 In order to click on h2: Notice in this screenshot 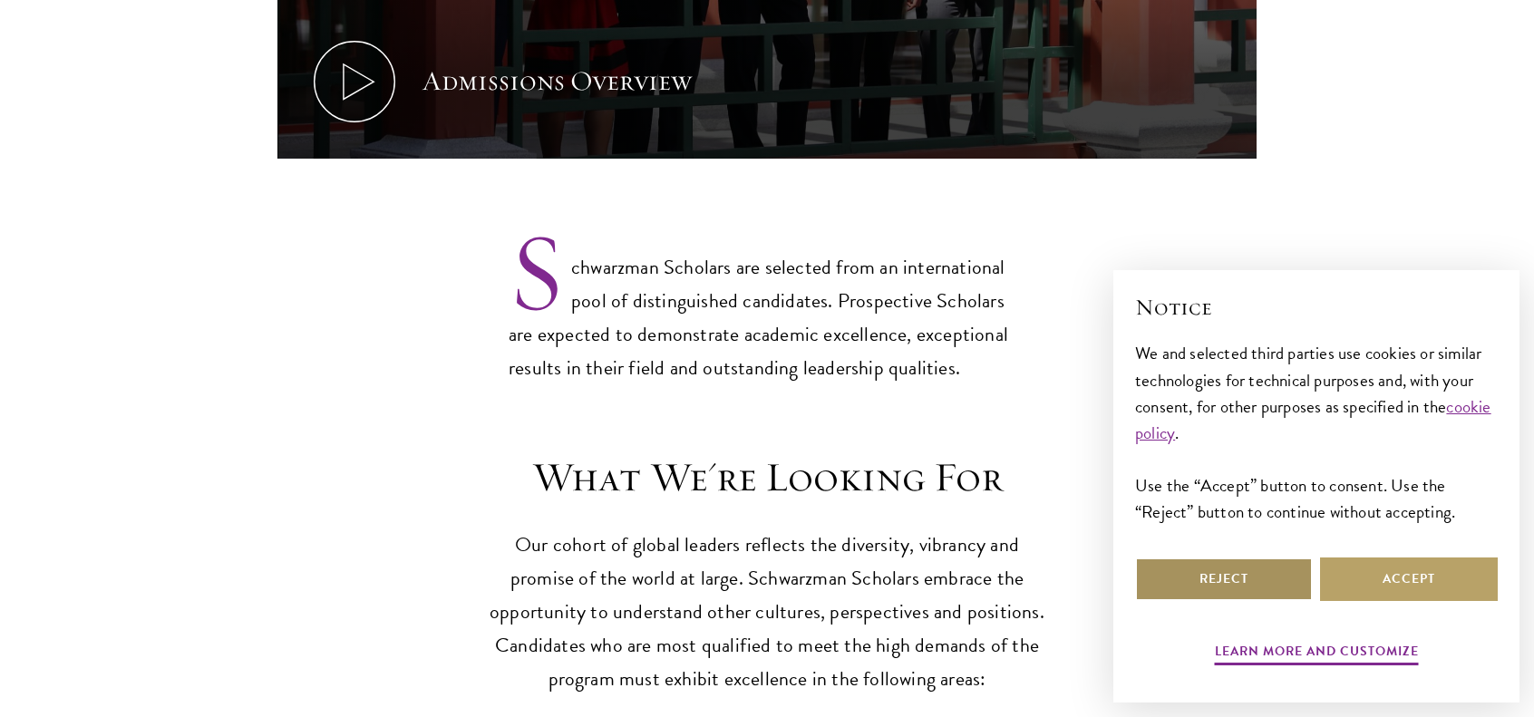, I will do `click(1317, 307)`.